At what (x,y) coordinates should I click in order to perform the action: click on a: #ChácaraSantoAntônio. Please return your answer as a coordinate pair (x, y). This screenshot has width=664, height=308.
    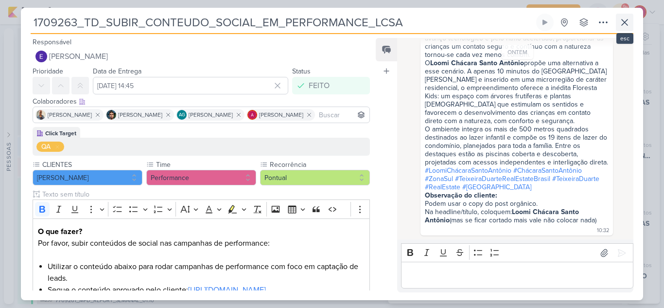
    Looking at the image, I should click on (547, 170).